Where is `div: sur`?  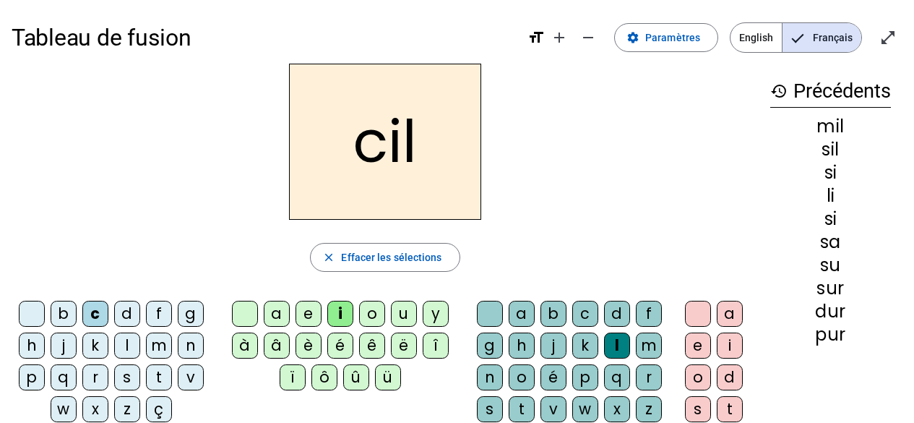
div: sur is located at coordinates (830, 288).